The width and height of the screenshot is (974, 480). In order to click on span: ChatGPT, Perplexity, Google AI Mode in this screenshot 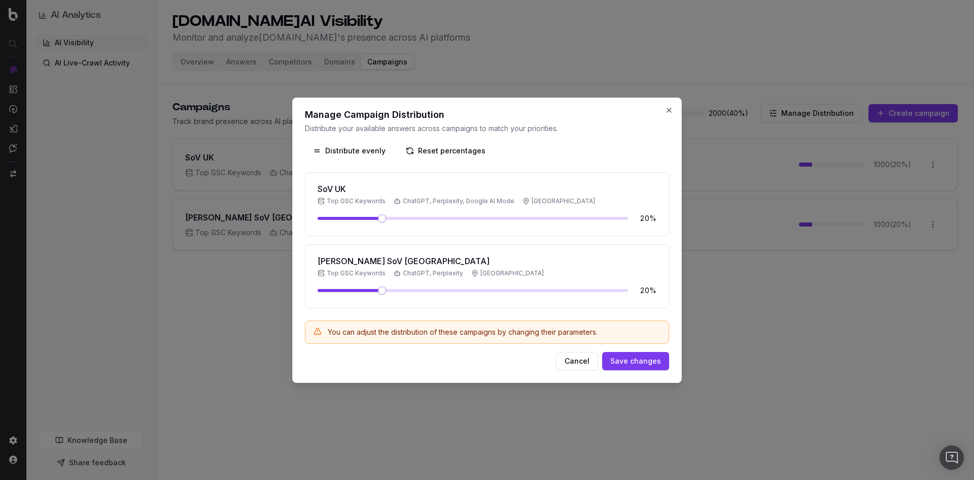, I will do `click(454, 201)`.